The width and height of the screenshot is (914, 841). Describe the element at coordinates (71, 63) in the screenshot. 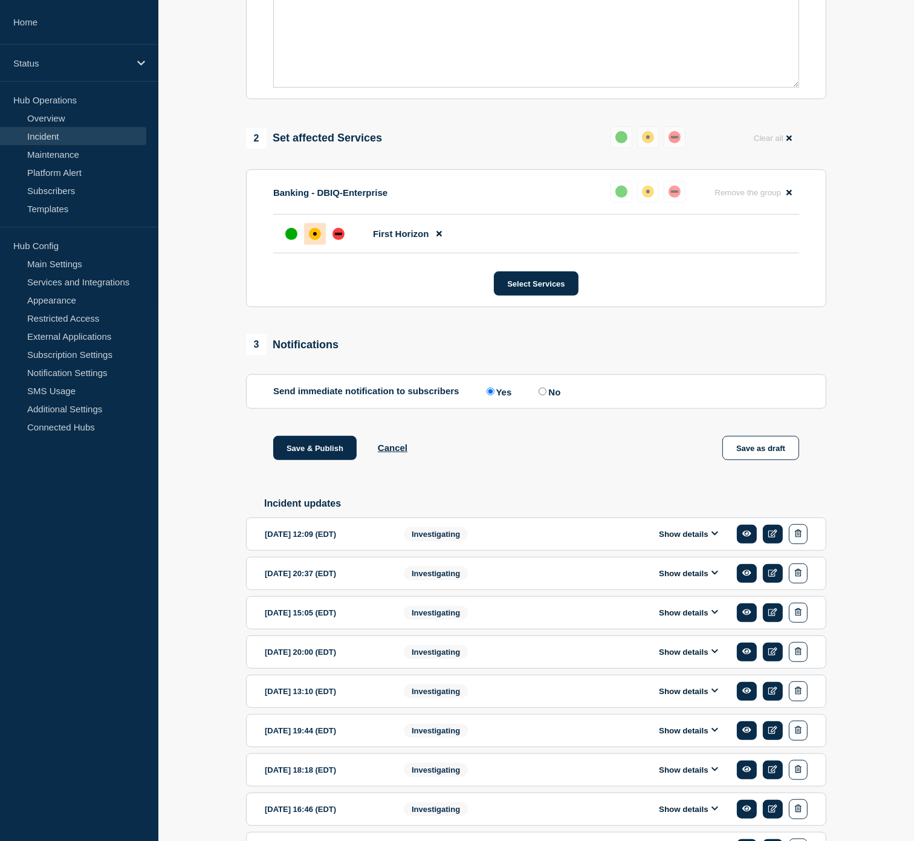

I see `p: Status` at that location.